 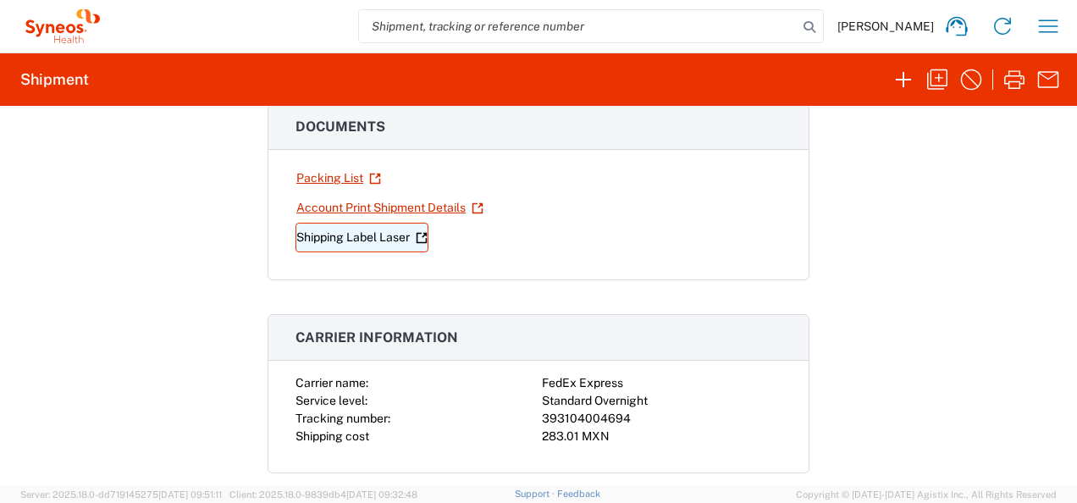 What do you see at coordinates (343, 418) in the screenshot?
I see `span: Tracking number:` at bounding box center [343, 418].